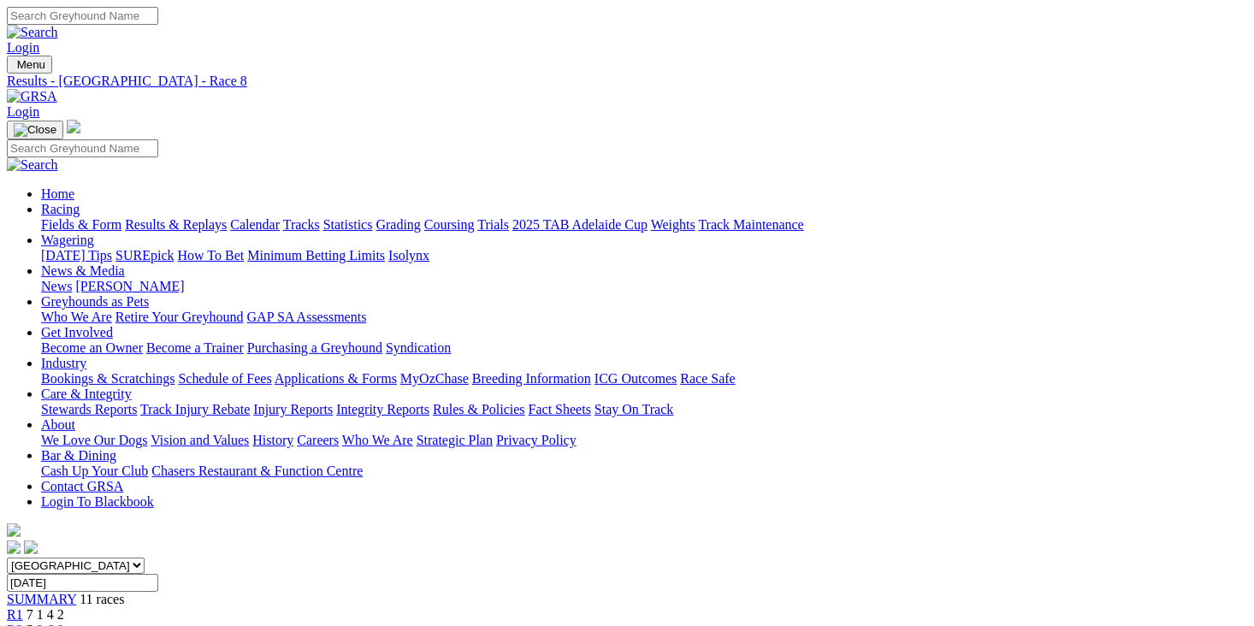 Image resolution: width=1254 pixels, height=626 pixels. What do you see at coordinates (83, 270) in the screenshot?
I see `a: News & Media` at bounding box center [83, 270].